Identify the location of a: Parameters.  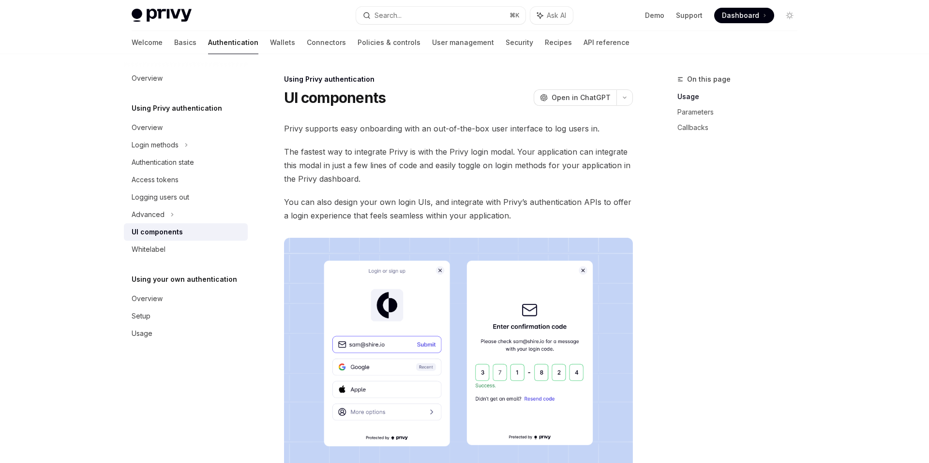
(741, 112).